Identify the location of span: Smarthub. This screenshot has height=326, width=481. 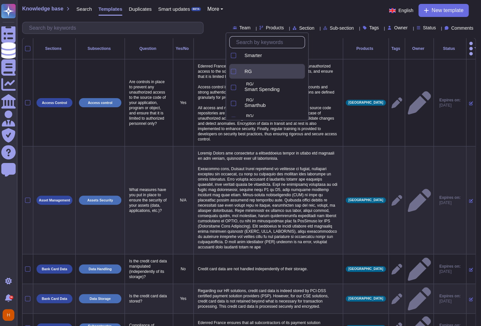
(255, 105).